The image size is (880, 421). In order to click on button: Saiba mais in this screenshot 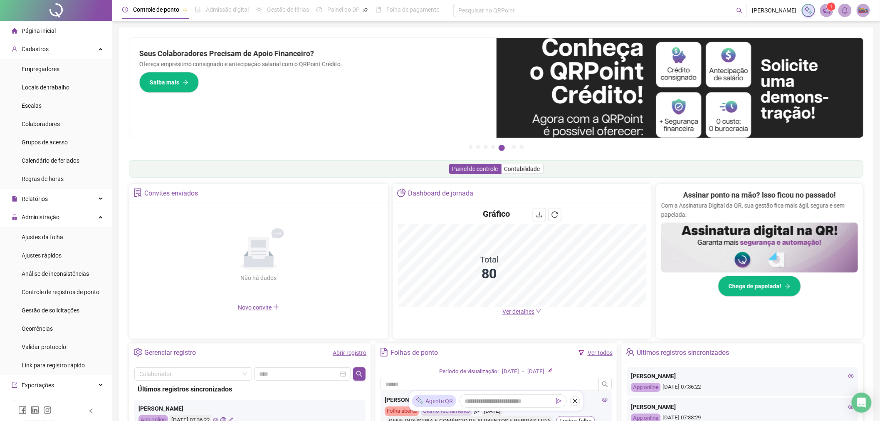, I will do `click(169, 82)`.